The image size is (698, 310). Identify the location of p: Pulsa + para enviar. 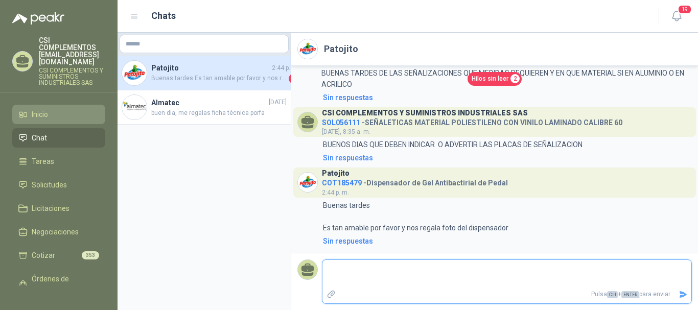
(508, 294).